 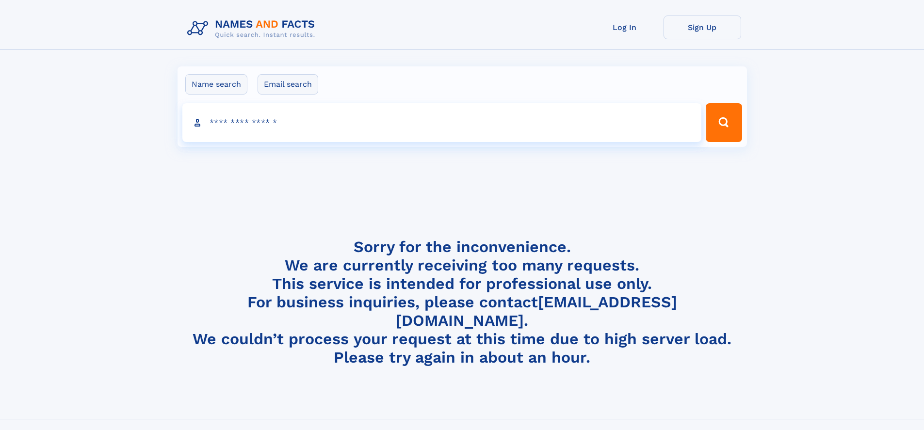 I want to click on input: search input, so click(x=442, y=123).